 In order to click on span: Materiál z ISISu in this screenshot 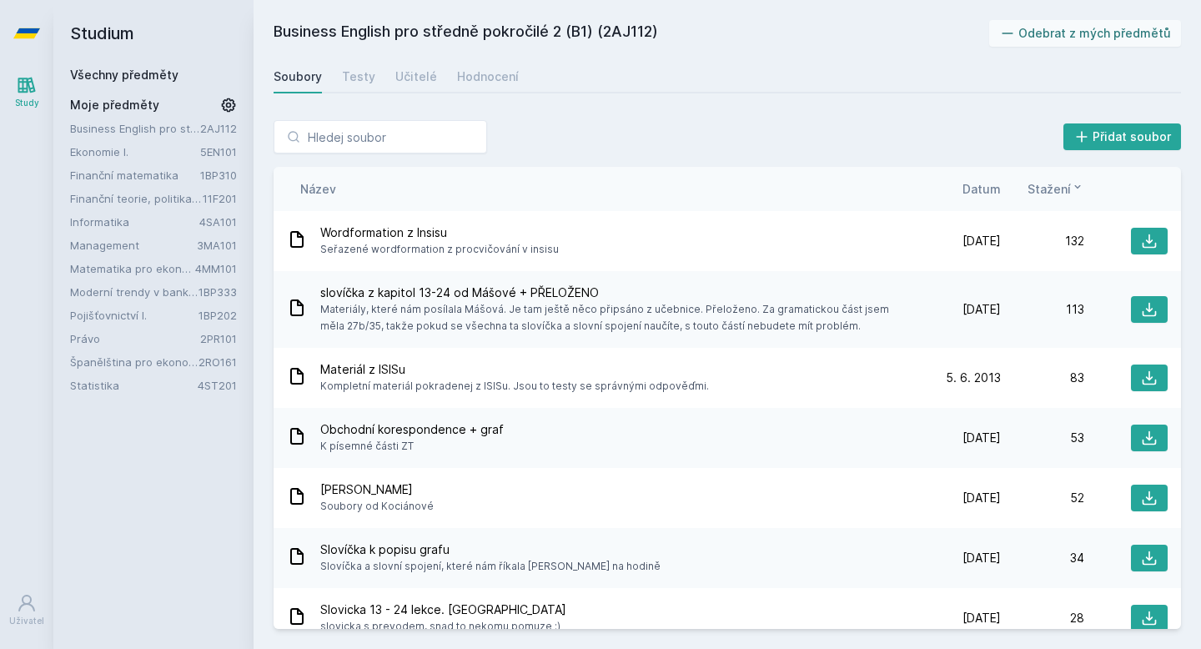, I will do `click(515, 370)`.